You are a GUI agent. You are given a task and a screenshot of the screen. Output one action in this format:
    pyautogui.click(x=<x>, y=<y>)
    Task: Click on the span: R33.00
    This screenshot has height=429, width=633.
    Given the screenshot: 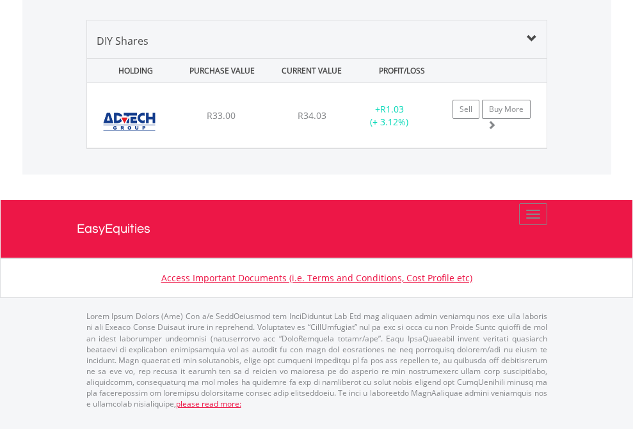 What is the action you would take?
    pyautogui.click(x=221, y=115)
    